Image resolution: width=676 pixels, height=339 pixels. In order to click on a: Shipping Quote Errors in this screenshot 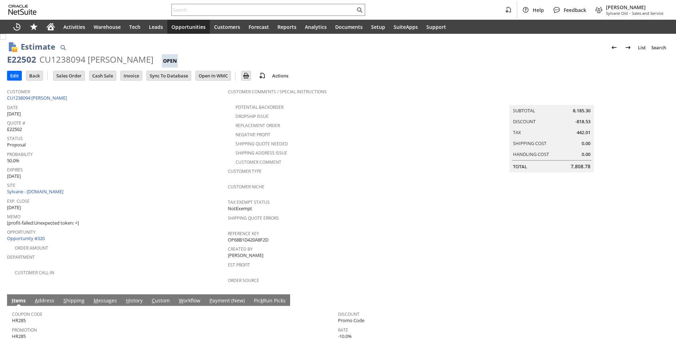, I will do `click(253, 218)`.